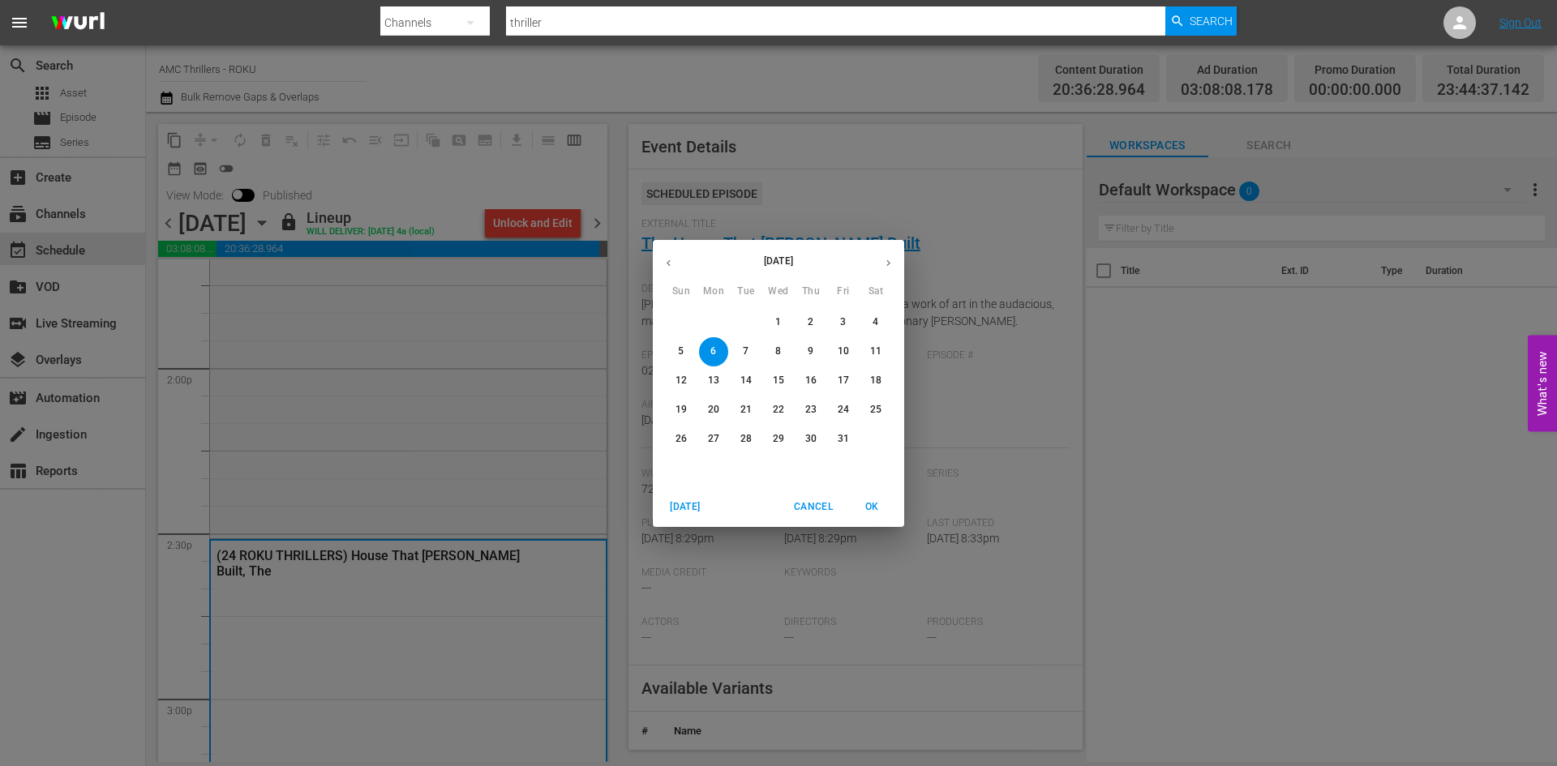 Image resolution: width=1557 pixels, height=766 pixels. I want to click on button: OK, so click(872, 507).